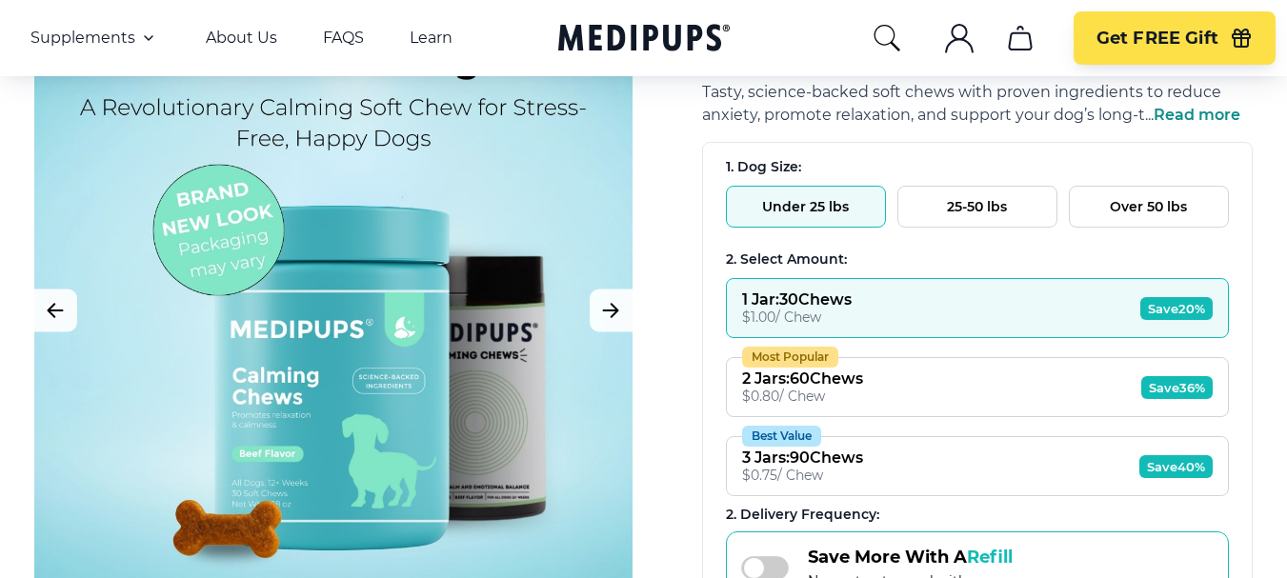 The height and width of the screenshot is (578, 1287). Describe the element at coordinates (55, 310) in the screenshot. I see `button: Previous Image` at that location.